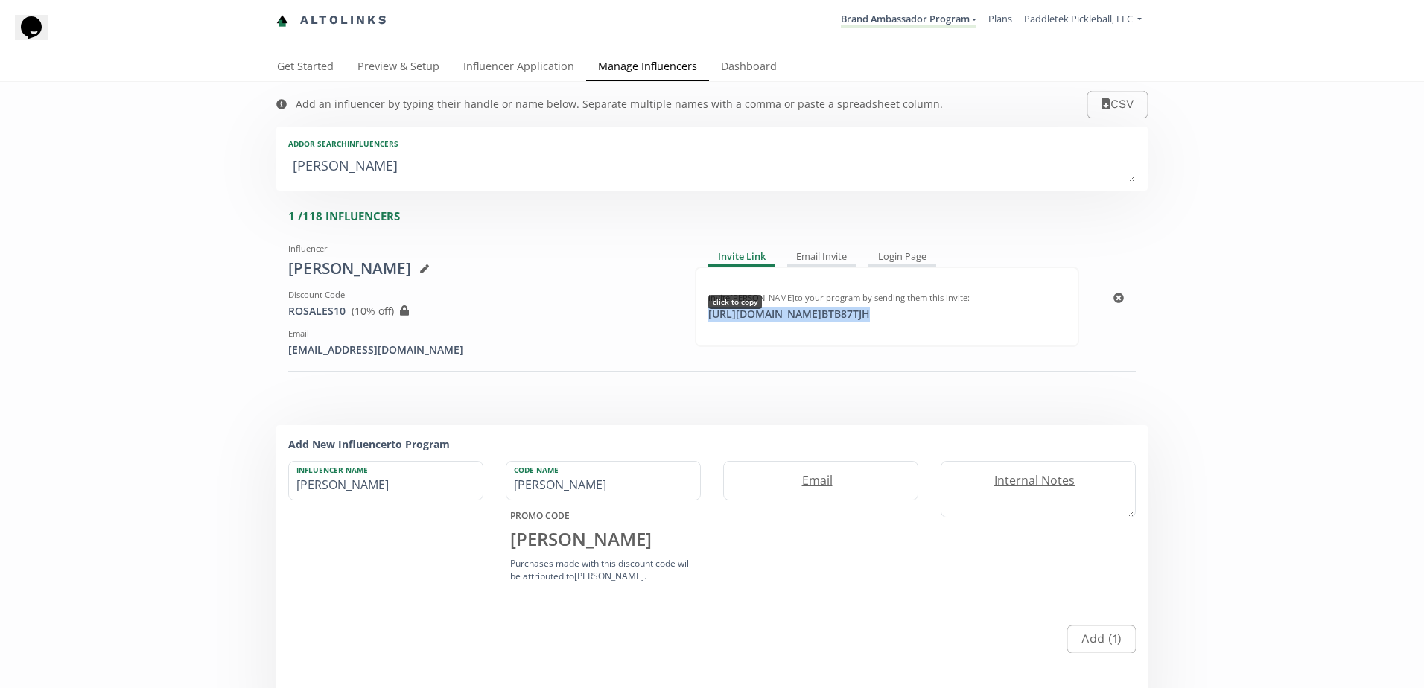 The width and height of the screenshot is (1424, 688). Describe the element at coordinates (749, 68) in the screenshot. I see `a: Dashboard` at that location.